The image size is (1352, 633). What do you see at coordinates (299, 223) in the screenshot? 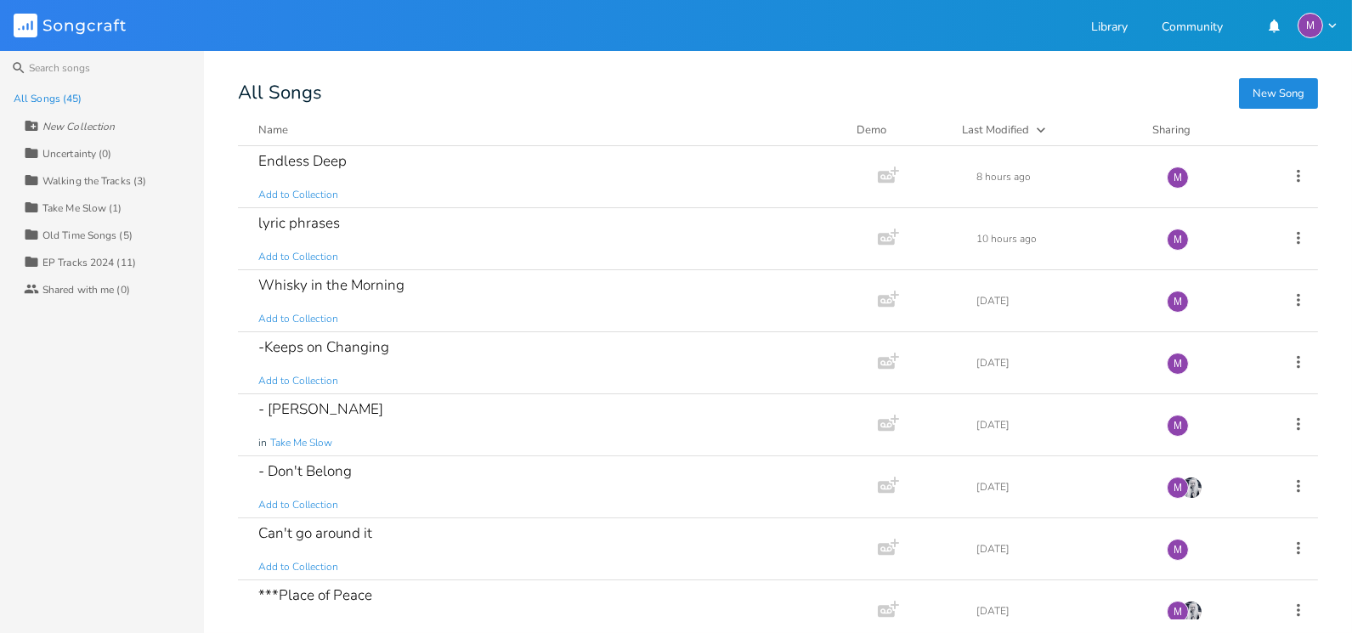
I see `div: lyric phrases` at bounding box center [299, 223].